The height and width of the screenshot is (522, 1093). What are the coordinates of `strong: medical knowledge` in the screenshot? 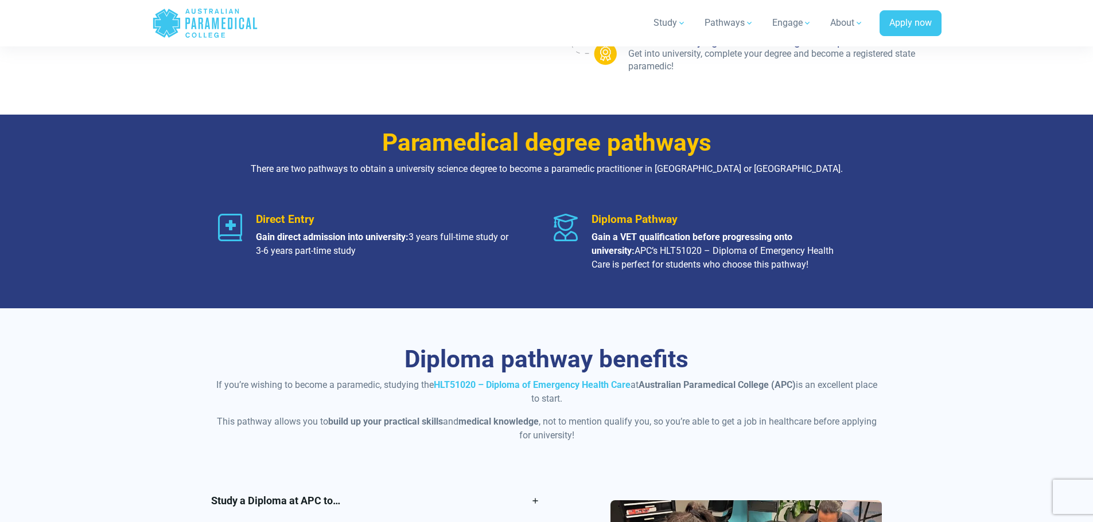 It's located at (498, 422).